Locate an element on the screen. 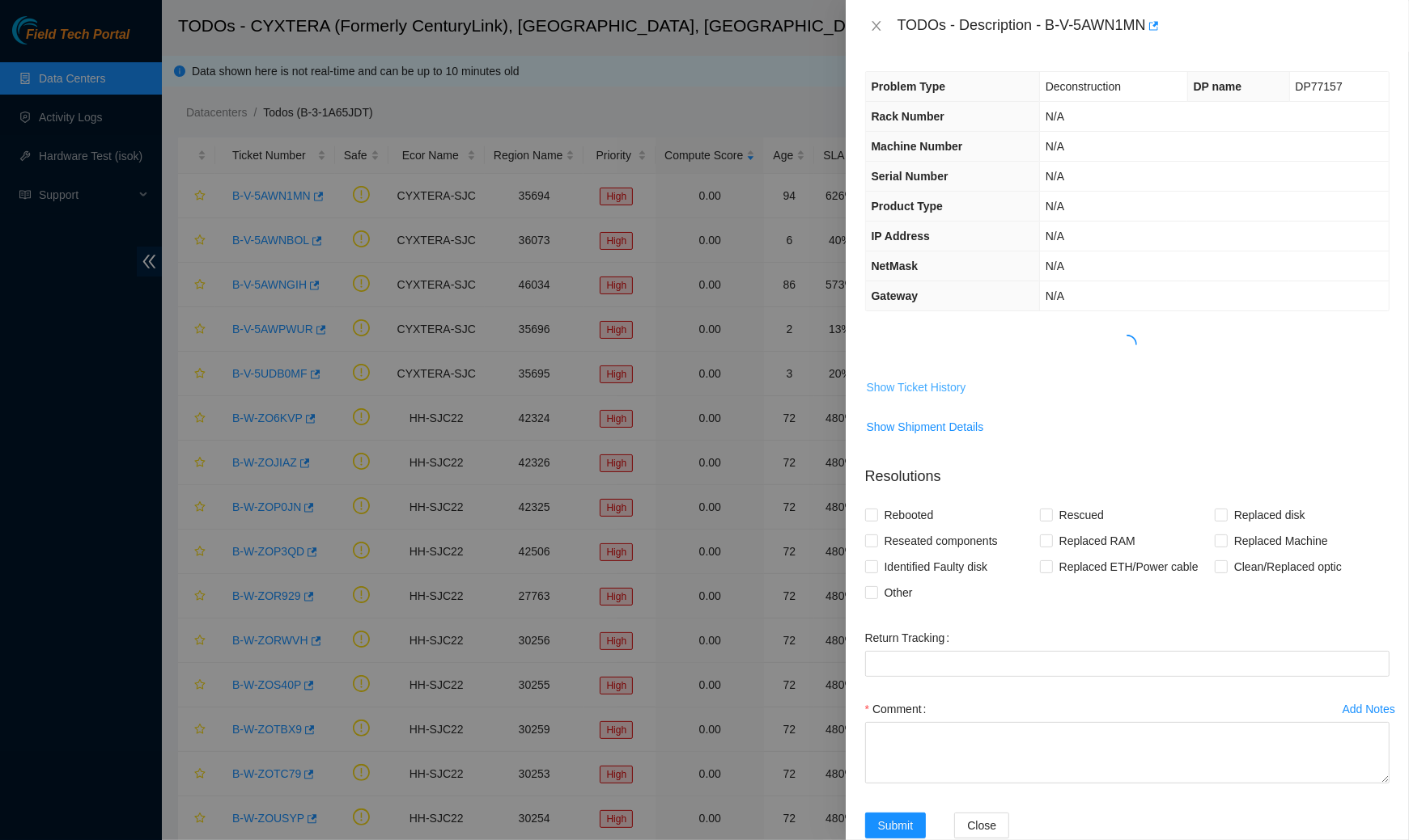 The height and width of the screenshot is (840, 1409). button: Submit is located at coordinates (896, 826).